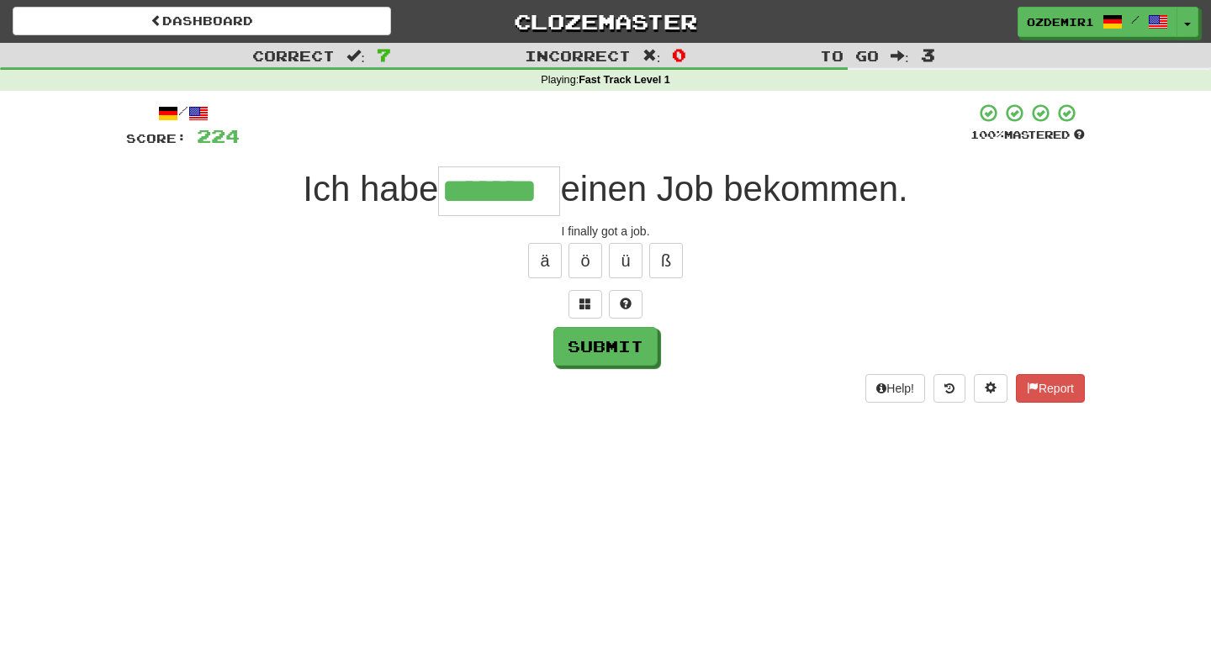 The image size is (1211, 654). Describe the element at coordinates (949, 388) in the screenshot. I see `button: Round history (alt+y)` at that location.